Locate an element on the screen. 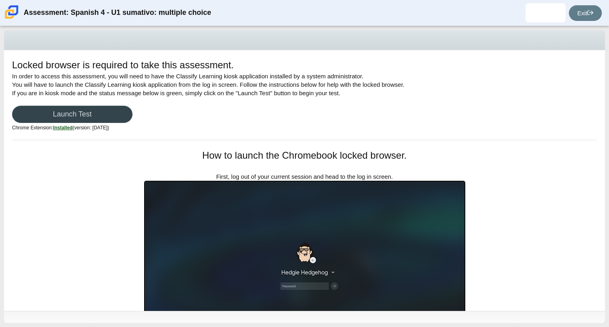 The image size is (609, 327). h1: Locked browser is required to take this assessment. is located at coordinates (123, 65).